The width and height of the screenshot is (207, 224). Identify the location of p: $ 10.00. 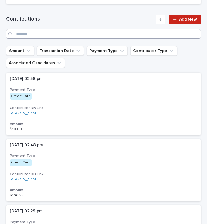
(16, 129).